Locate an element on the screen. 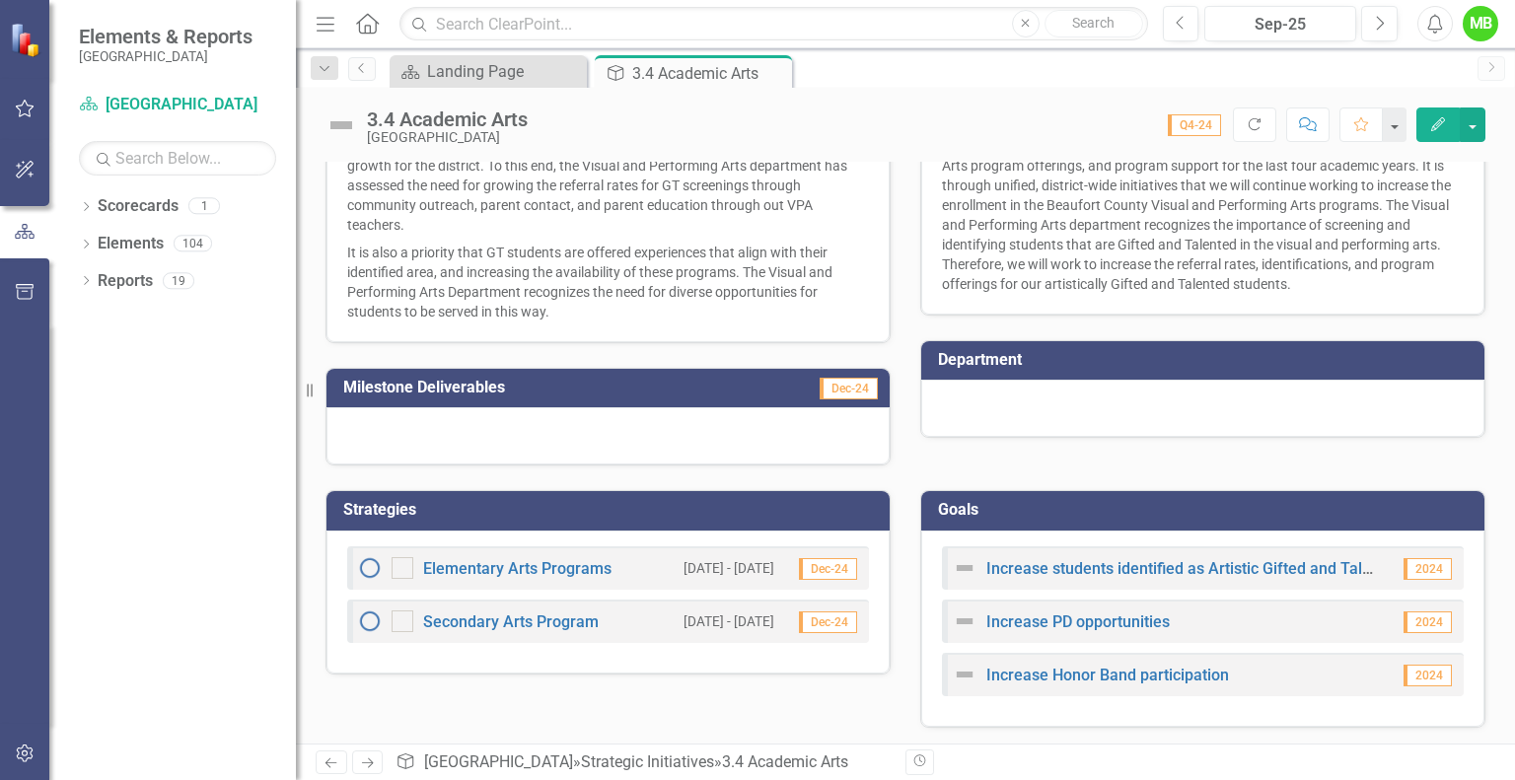 The width and height of the screenshot is (1515, 780). button: MB is located at coordinates (1481, 24).